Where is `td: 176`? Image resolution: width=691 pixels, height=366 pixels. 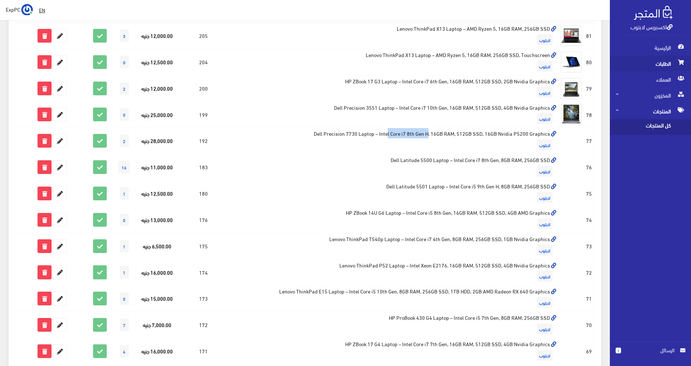
td: 176 is located at coordinates (204, 219).